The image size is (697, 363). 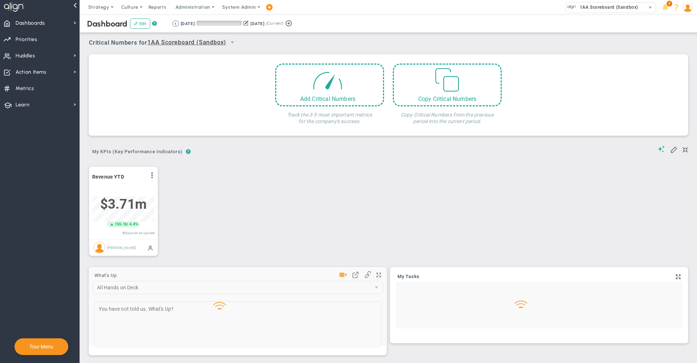 I want to click on span: Dashboards, so click(x=30, y=23).